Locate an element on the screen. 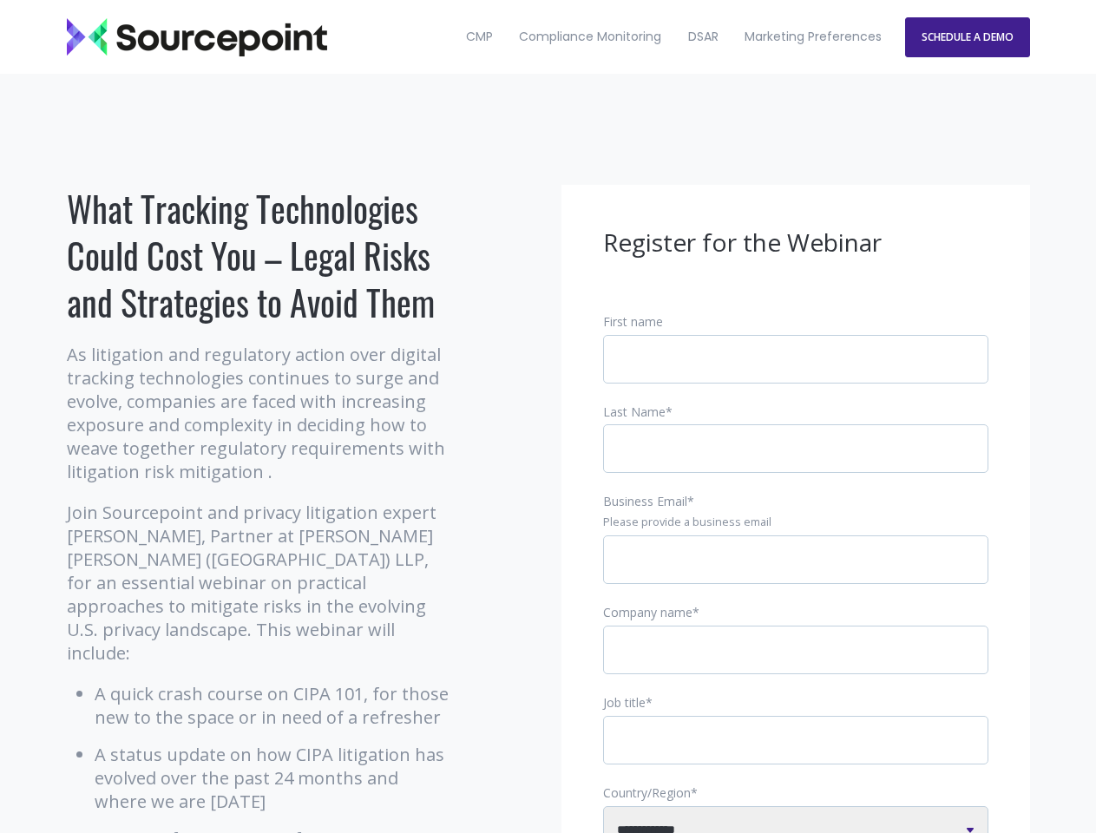 The width and height of the screenshot is (1096, 833). legend: Please provide a business email is located at coordinates (796, 523).